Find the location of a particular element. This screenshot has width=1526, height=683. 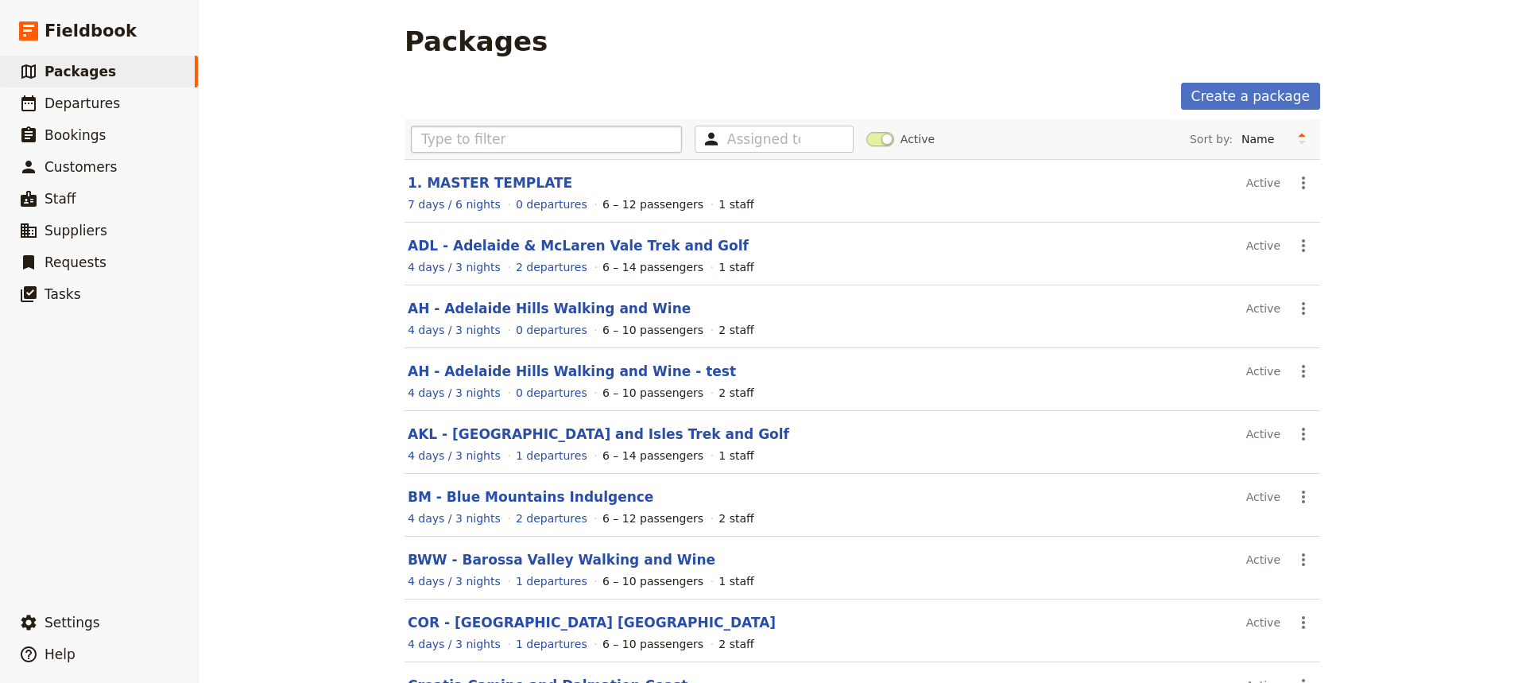

span: Bookings is located at coordinates (75, 135).